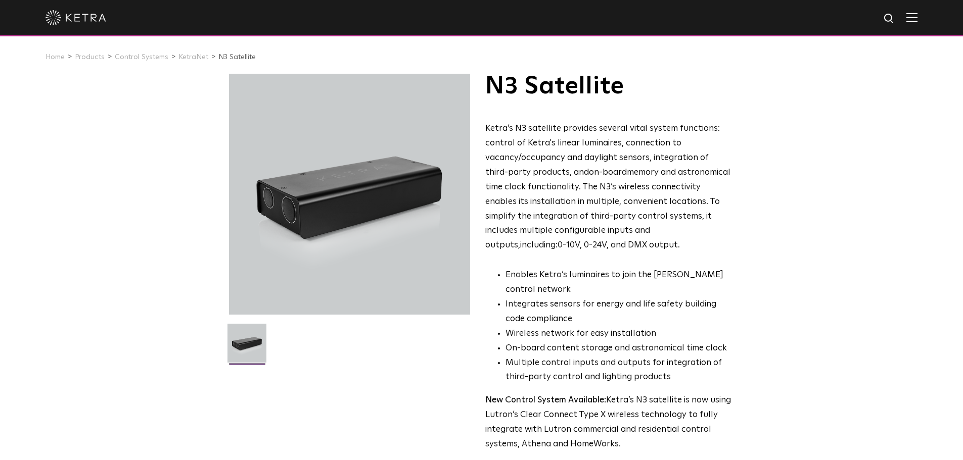  What do you see at coordinates (193, 57) in the screenshot?
I see `a: KetraNet` at bounding box center [193, 57].